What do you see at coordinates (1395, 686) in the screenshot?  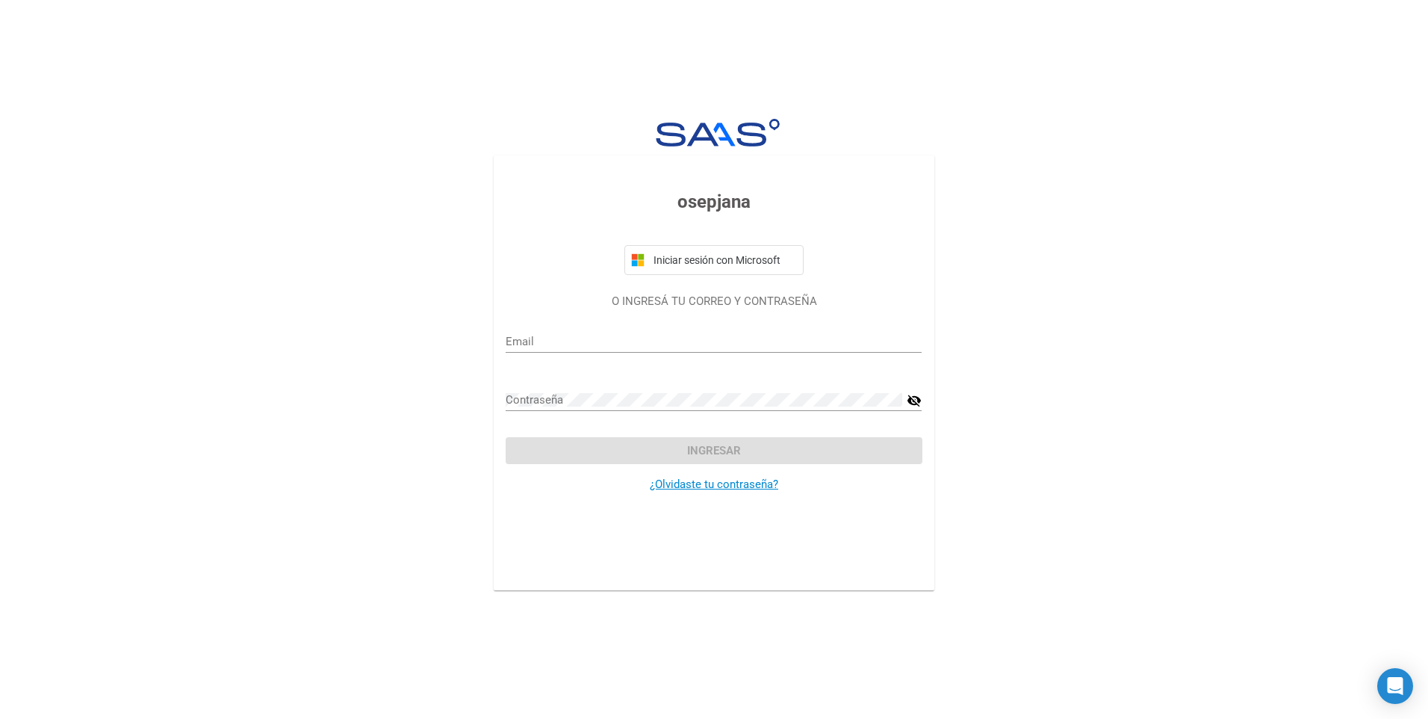 I see `div: Open Intercom Messenger` at bounding box center [1395, 686].